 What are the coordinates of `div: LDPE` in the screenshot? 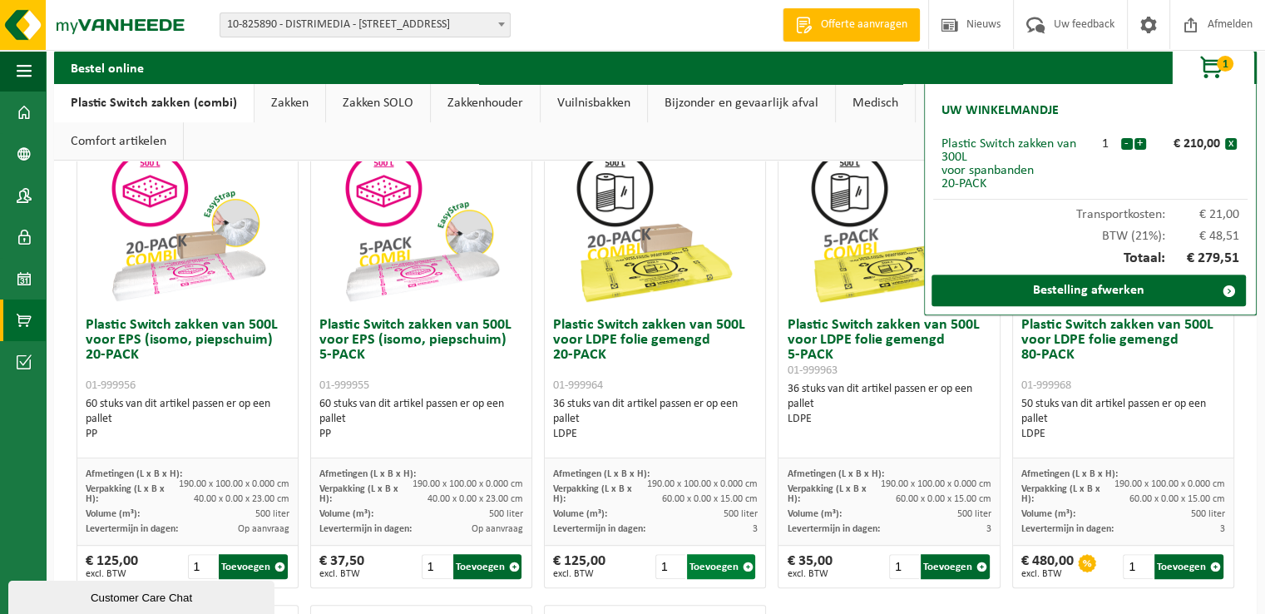 It's located at (1123, 434).